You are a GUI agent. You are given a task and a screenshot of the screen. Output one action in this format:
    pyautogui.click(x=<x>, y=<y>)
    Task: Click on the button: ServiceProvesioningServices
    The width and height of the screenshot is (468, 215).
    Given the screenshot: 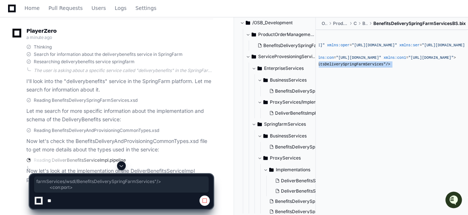 What is the action you would take?
    pyautogui.click(x=281, y=56)
    